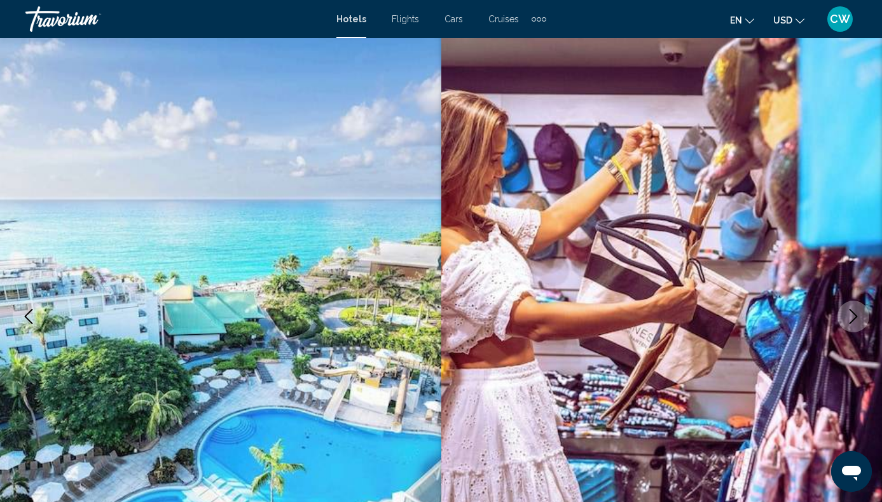 This screenshot has height=502, width=882. What do you see at coordinates (405, 19) in the screenshot?
I see `span: Flights` at bounding box center [405, 19].